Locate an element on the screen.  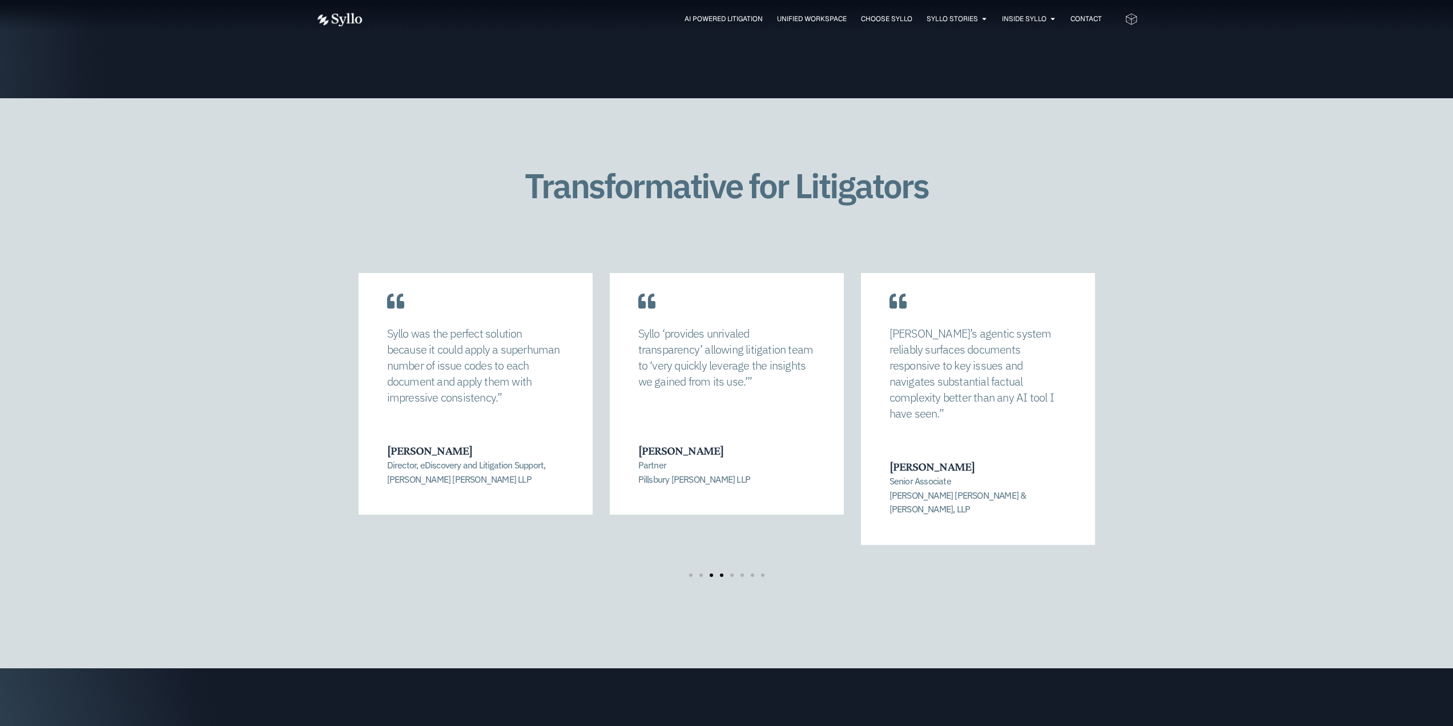
span: Go to slide 2 is located at coordinates (701, 575).